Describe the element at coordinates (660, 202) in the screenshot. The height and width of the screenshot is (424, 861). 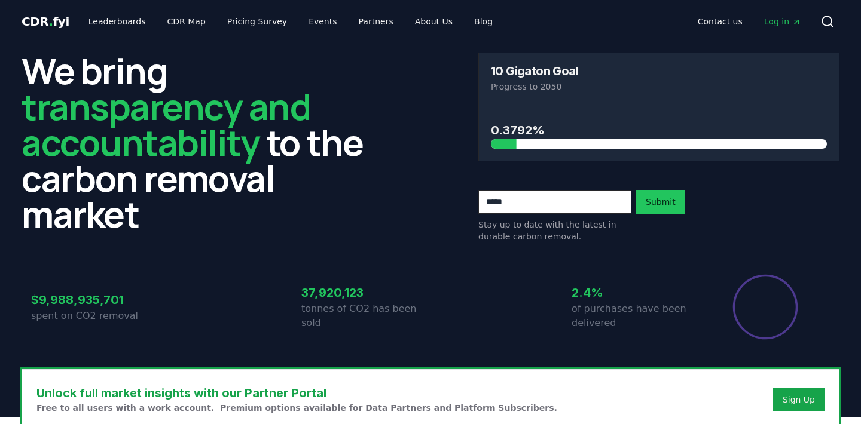
I see `button: Submit` at that location.